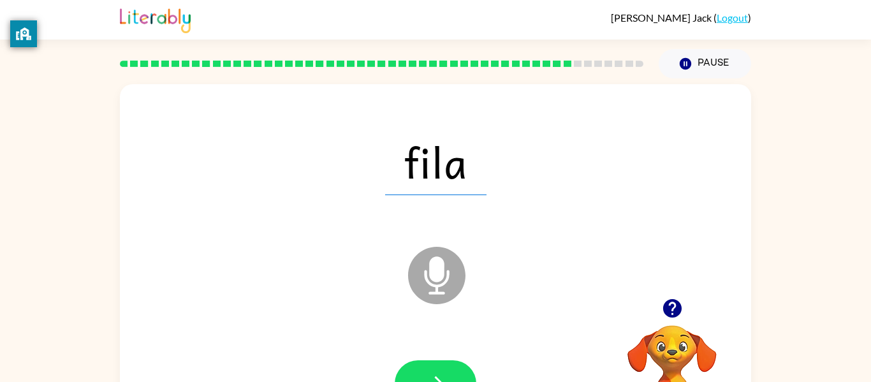 The height and width of the screenshot is (382, 871). Describe the element at coordinates (732, 17) in the screenshot. I see `a: Logout` at that location.